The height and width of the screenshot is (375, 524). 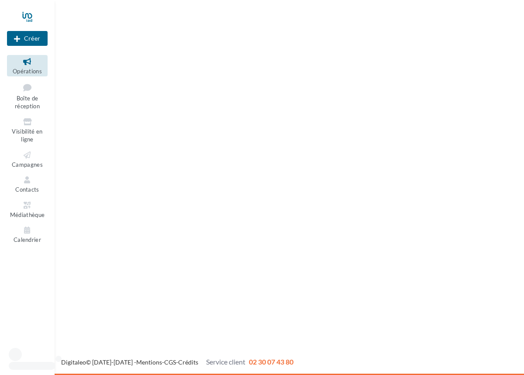 What do you see at coordinates (27, 38) in the screenshot?
I see `div: Nouvelle campagne` at bounding box center [27, 38].